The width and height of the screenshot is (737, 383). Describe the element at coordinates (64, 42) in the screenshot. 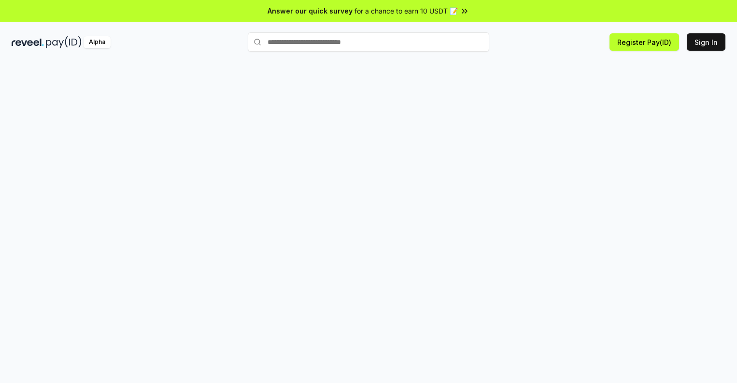

I see `img: pay_id` at that location.